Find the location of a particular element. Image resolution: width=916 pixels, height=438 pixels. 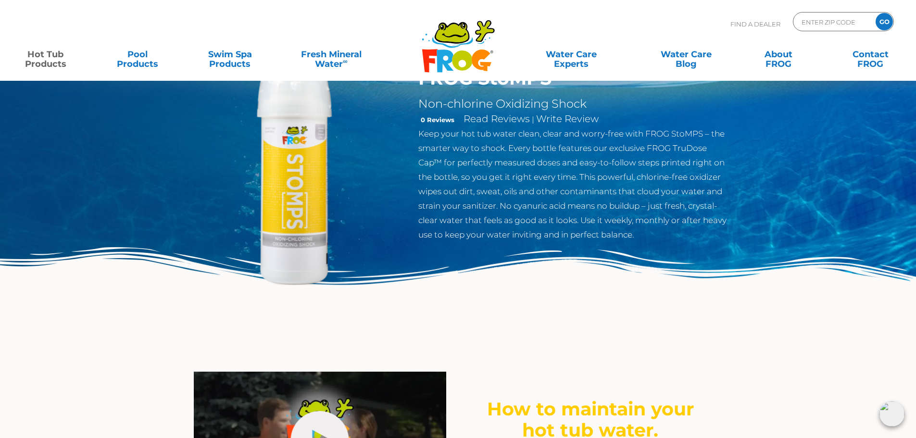

strong: 0 Reviews is located at coordinates (437, 120).